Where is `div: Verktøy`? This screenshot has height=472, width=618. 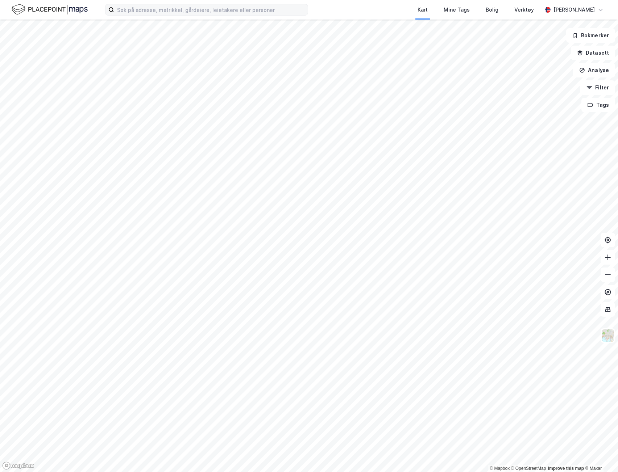 div: Verktøy is located at coordinates (524, 10).